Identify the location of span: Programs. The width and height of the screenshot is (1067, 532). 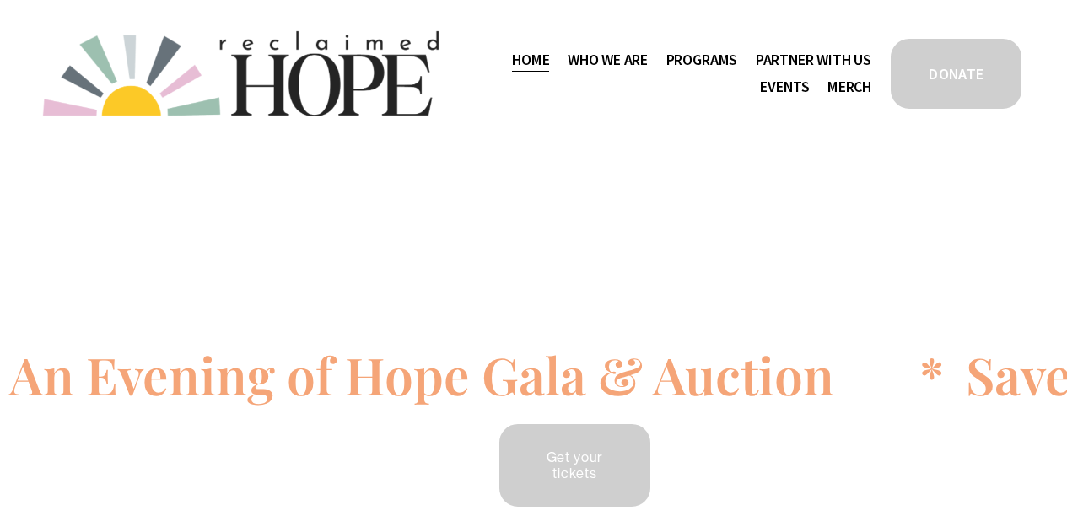
(702, 60).